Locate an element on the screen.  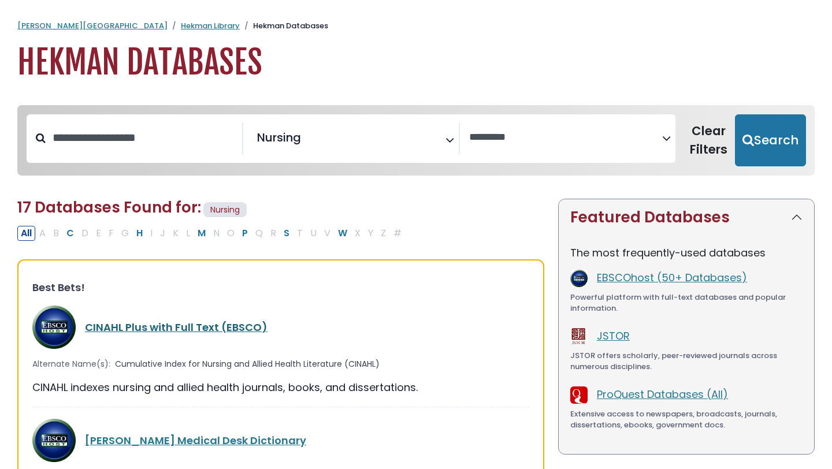
a: Hekman Library is located at coordinates (210, 25).